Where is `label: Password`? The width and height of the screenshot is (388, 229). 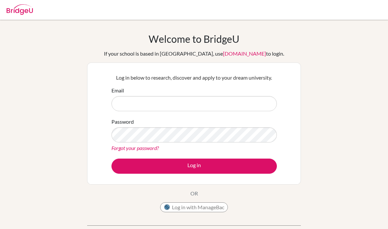 label: Password is located at coordinates (123, 122).